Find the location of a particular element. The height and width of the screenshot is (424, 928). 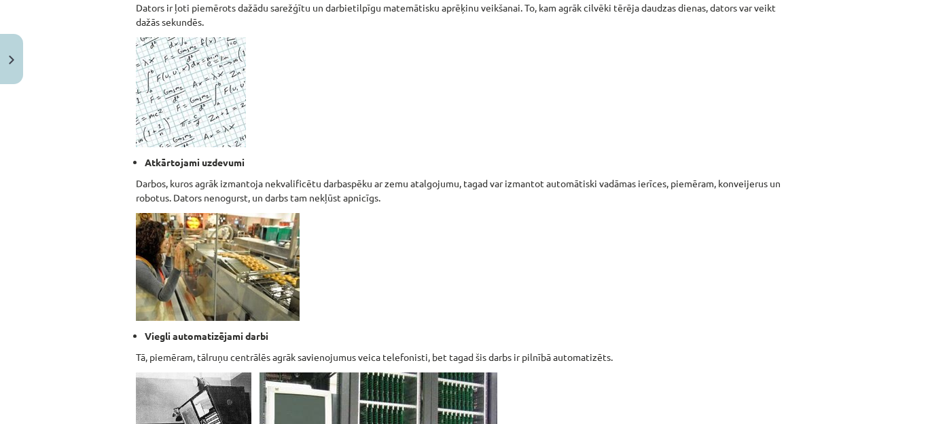

p: Tā, piemēram, tālruņu centrālēs agrāk savienojumus veica telefonisti, bet tagad šis darbs ir piln... is located at coordinates (464, 357).